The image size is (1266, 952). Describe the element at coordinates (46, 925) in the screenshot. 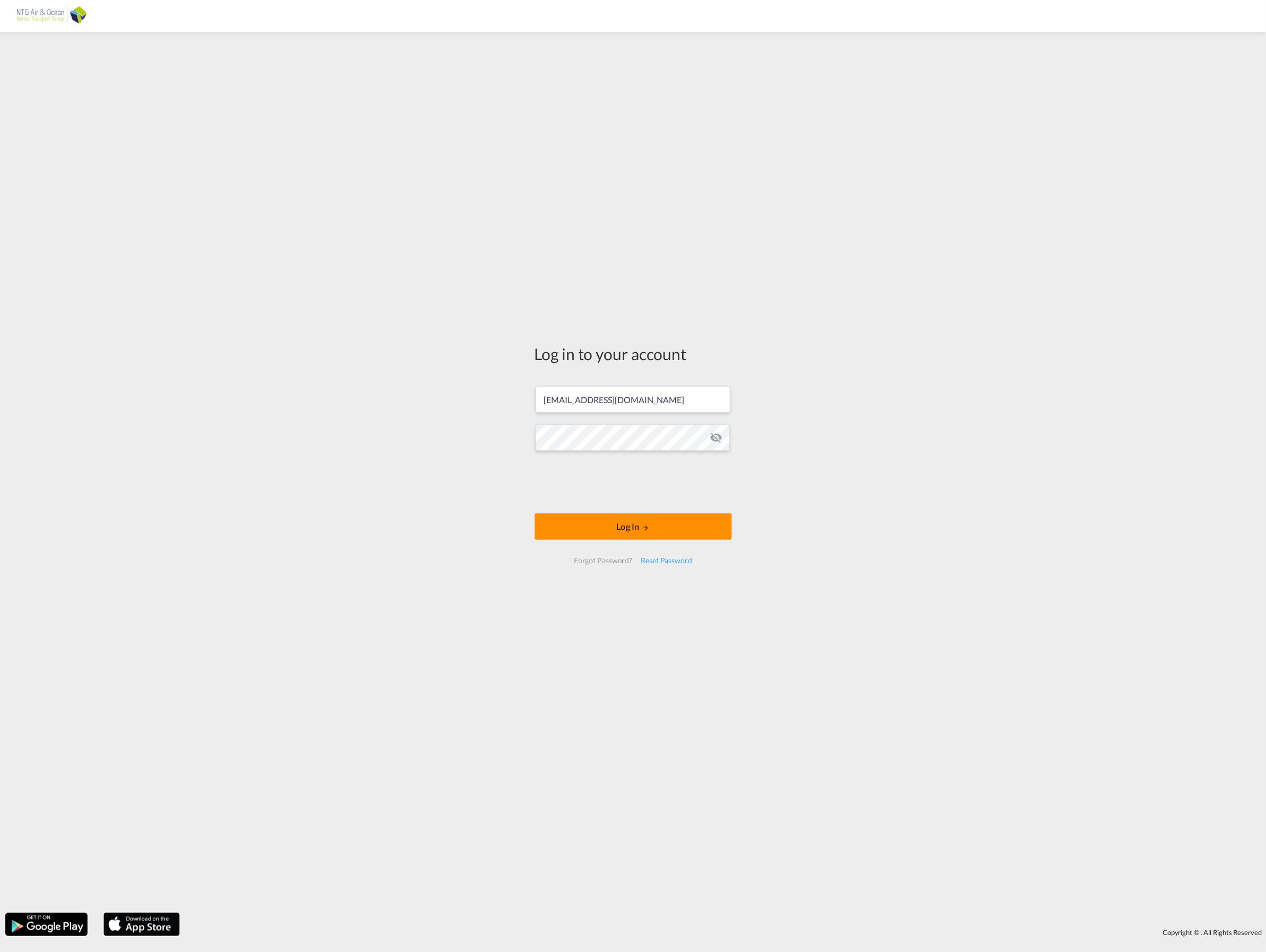

I see `img: google.png` at that location.